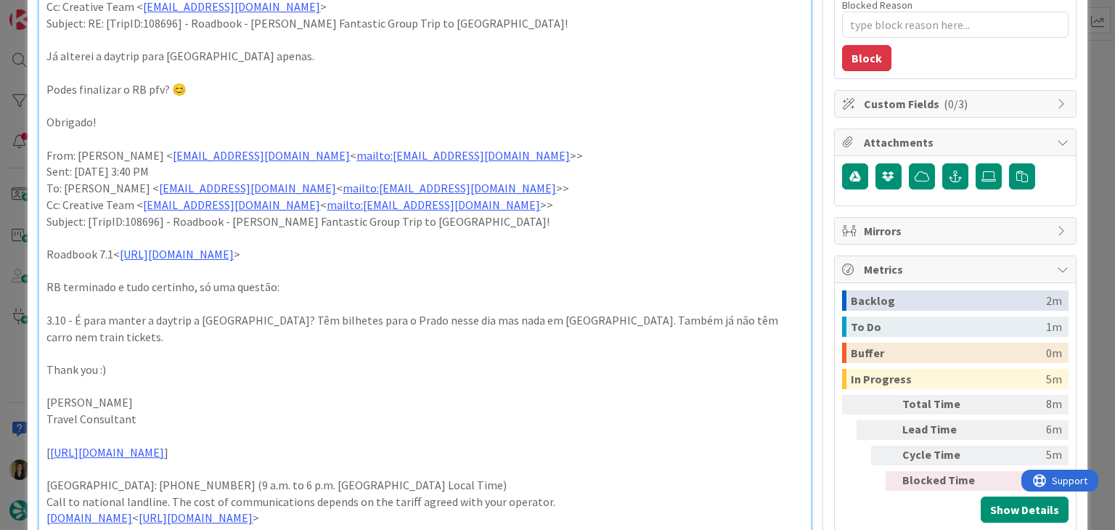 The image size is (1115, 530). What do you see at coordinates (1025, 404) in the screenshot?
I see `div: 8m` at bounding box center [1025, 404].